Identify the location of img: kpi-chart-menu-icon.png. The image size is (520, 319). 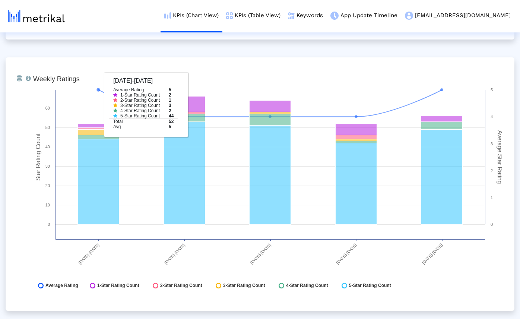
(168, 15).